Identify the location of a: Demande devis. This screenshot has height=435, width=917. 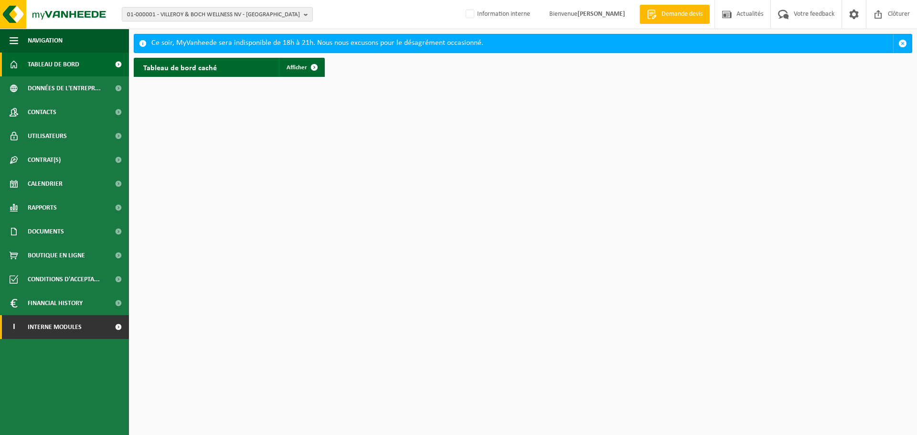
(674, 14).